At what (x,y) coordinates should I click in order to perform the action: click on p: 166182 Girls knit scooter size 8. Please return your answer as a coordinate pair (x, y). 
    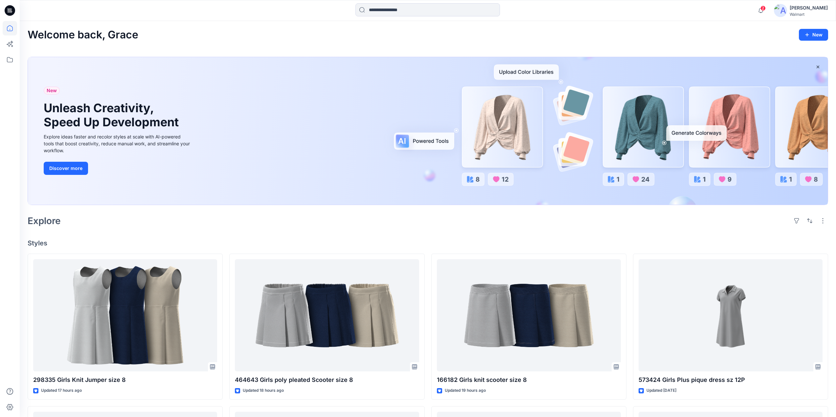
    Looking at the image, I should click on (529, 380).